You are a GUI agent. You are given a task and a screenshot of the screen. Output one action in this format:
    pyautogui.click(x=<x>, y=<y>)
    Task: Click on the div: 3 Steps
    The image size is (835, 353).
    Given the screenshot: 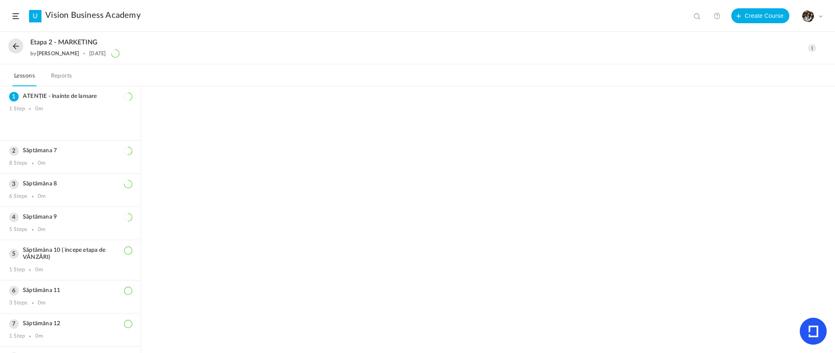 What is the action you would take?
    pyautogui.click(x=18, y=303)
    